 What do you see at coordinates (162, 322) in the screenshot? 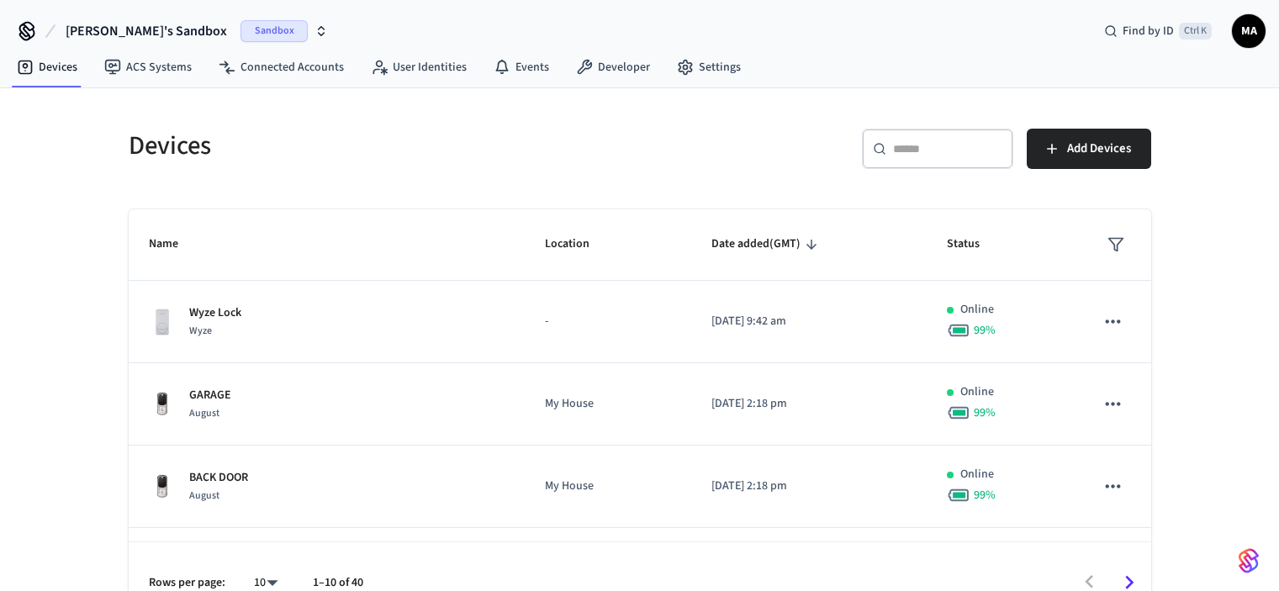
I see `img: Wyze Lock` at bounding box center [162, 322].